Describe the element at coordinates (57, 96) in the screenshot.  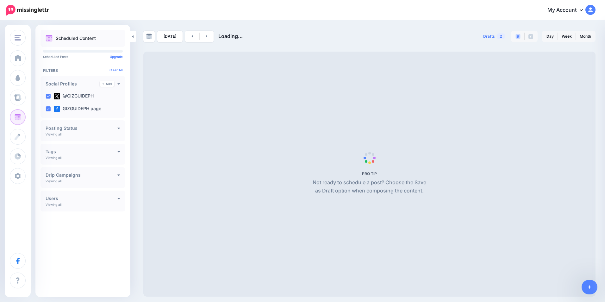
I see `img: twitter-square.png` at that location.